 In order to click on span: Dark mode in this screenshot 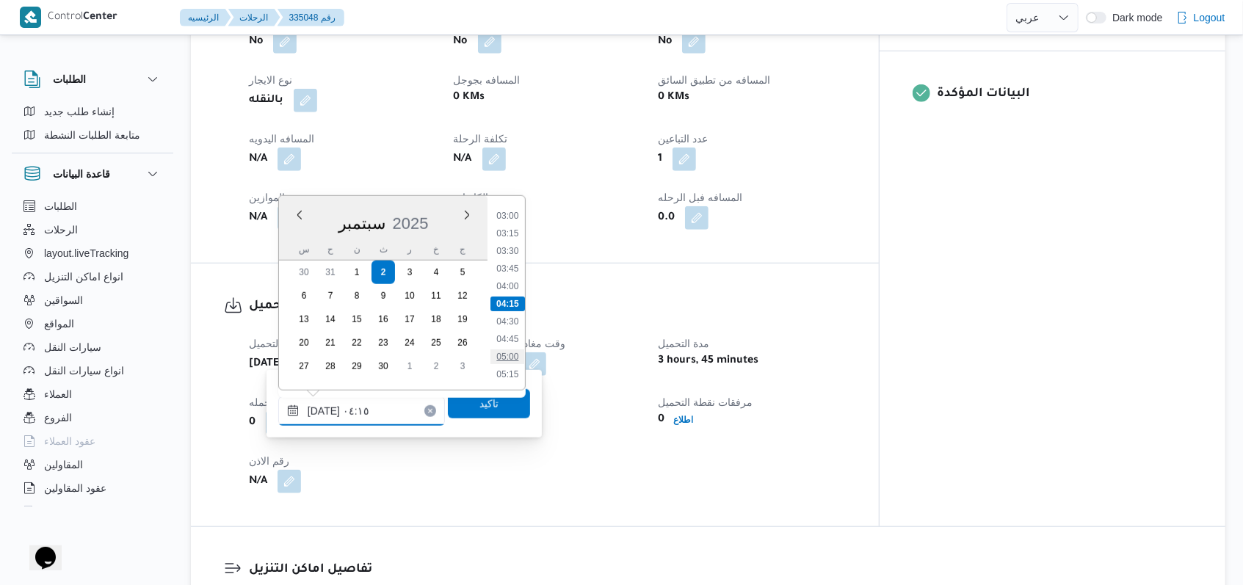, I will do `click(1135, 18)`.